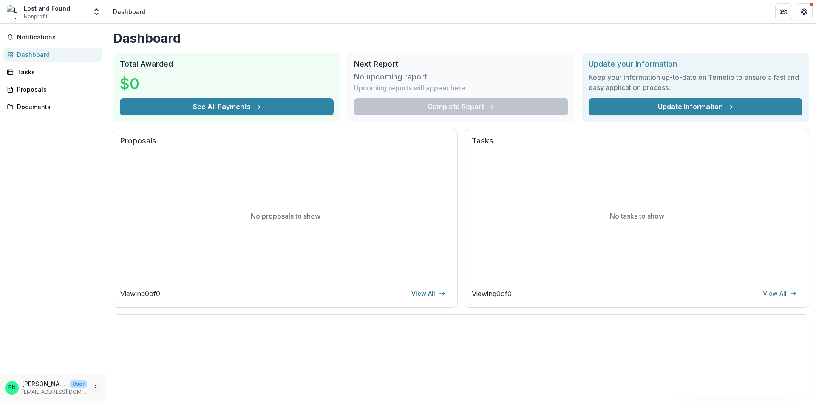  I want to click on a: Tasks, so click(53, 72).